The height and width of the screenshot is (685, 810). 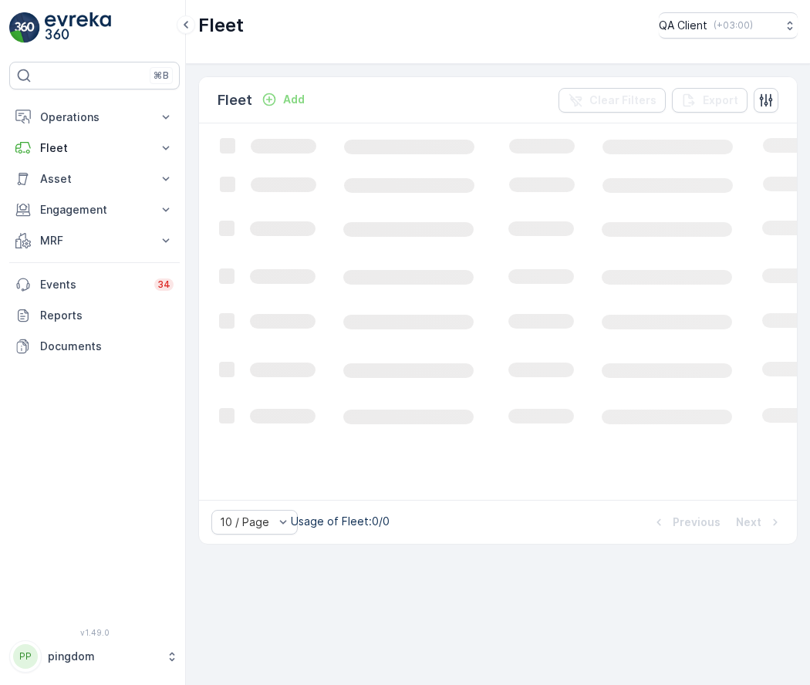 I want to click on p: Events, so click(x=93, y=285).